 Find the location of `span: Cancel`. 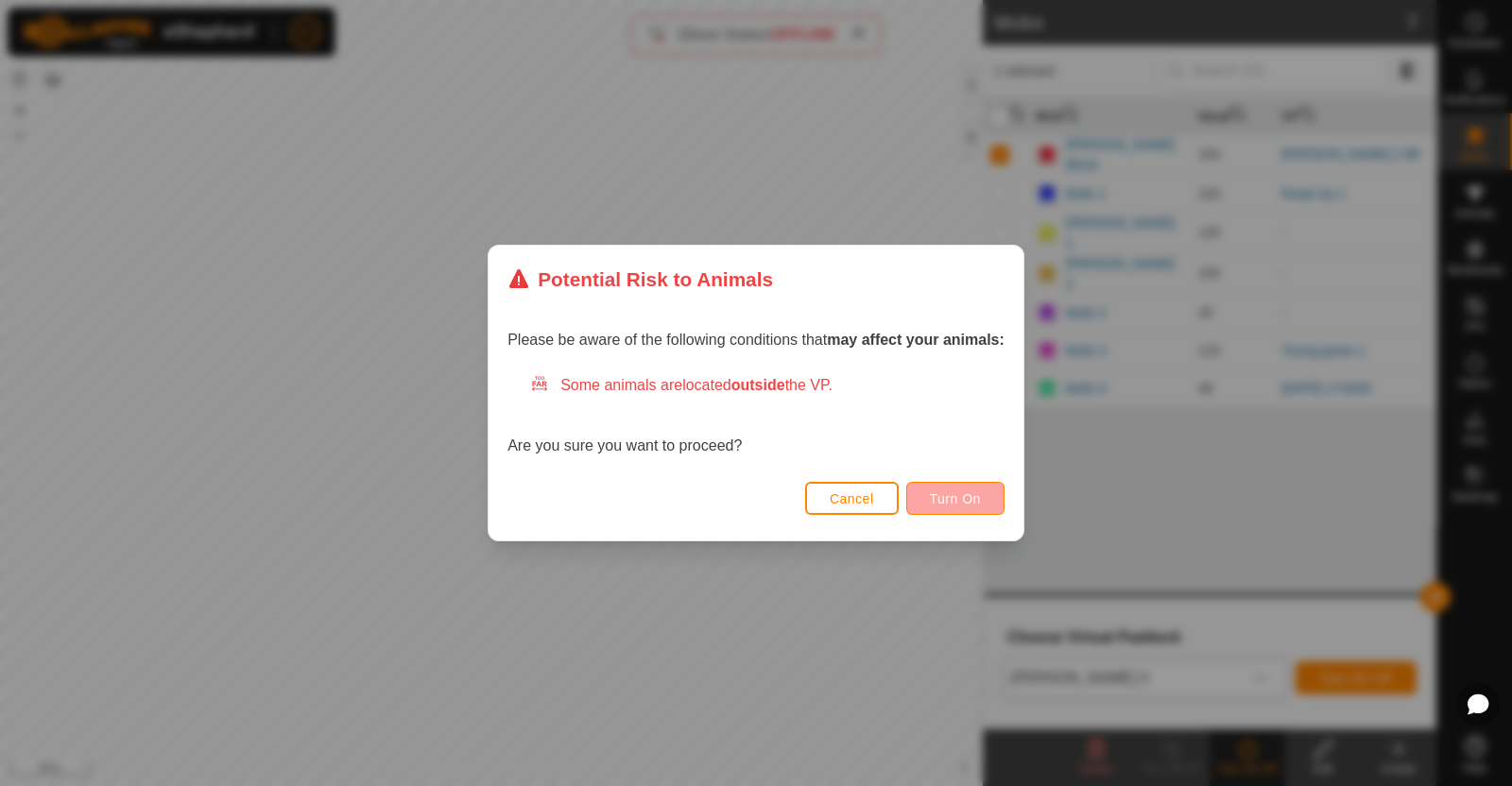

span: Cancel is located at coordinates (851, 499).